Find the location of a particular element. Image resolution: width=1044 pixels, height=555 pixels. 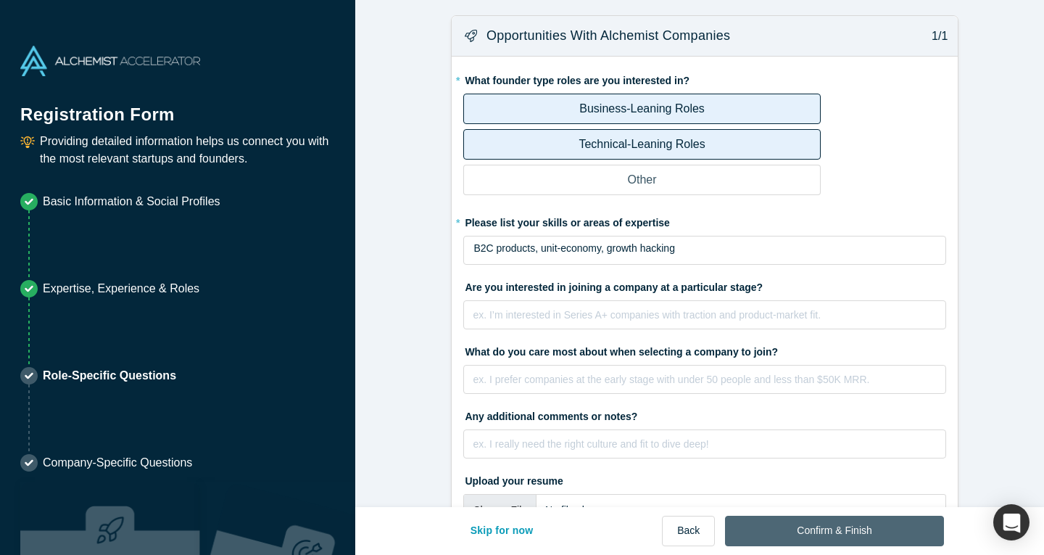

p: Basic Information & Social Profiles is located at coordinates (131, 202).